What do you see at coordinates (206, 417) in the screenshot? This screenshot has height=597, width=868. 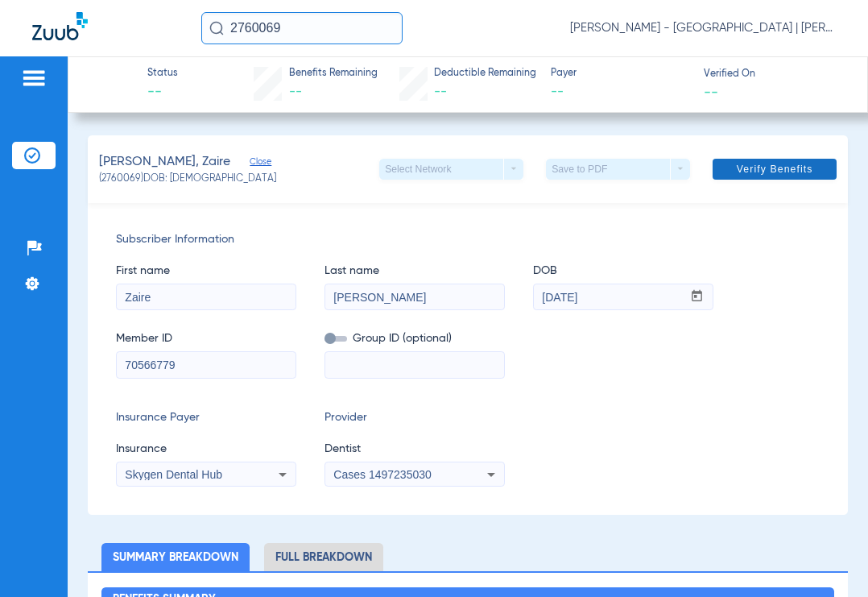 I see `span: Insurance Payer` at bounding box center [206, 417].